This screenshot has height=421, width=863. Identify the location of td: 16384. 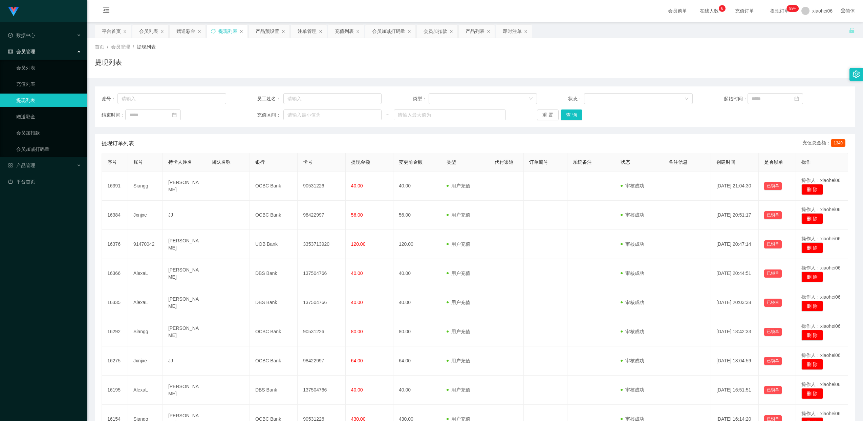
(115, 215).